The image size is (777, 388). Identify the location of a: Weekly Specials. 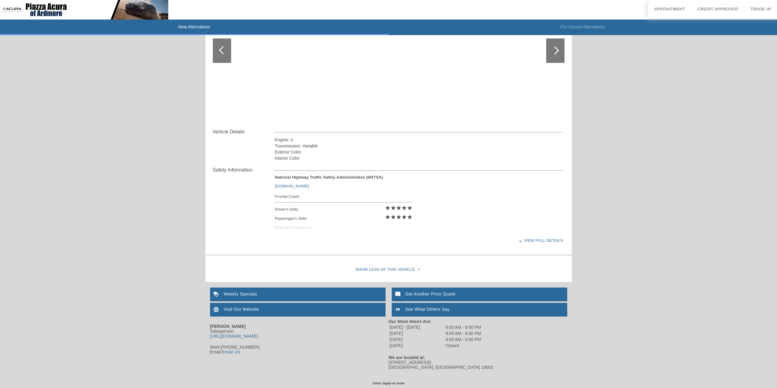
(298, 294).